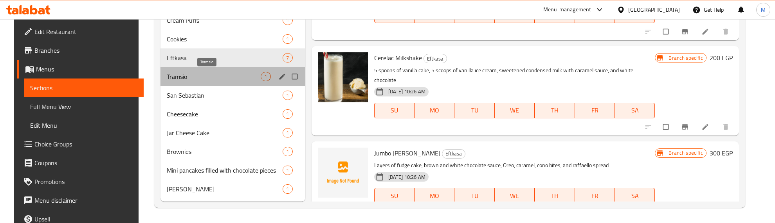  Describe the element at coordinates (343, 77) in the screenshot. I see `img: Cerelac Milkshake` at that location.